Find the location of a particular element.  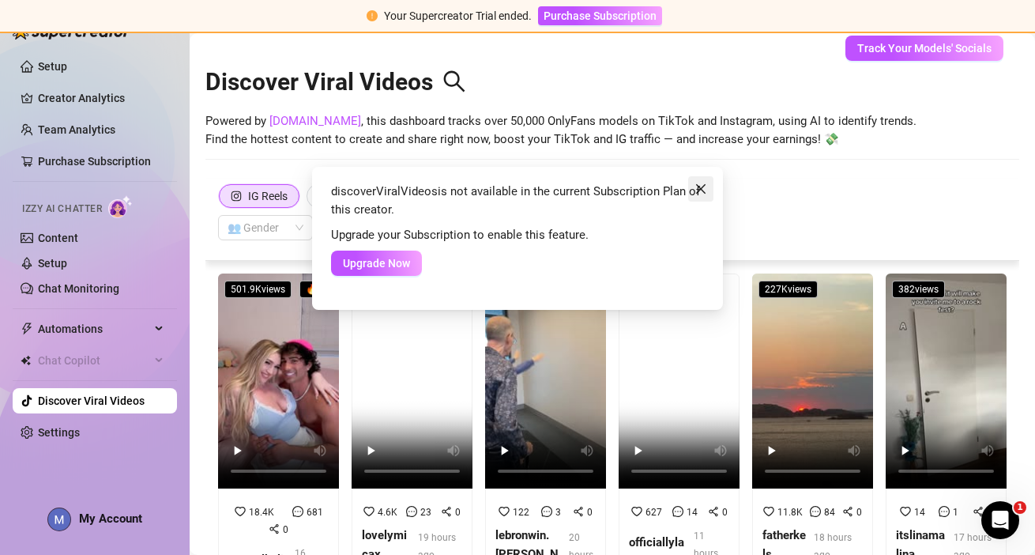

span: 1 is located at coordinates (1020, 507).